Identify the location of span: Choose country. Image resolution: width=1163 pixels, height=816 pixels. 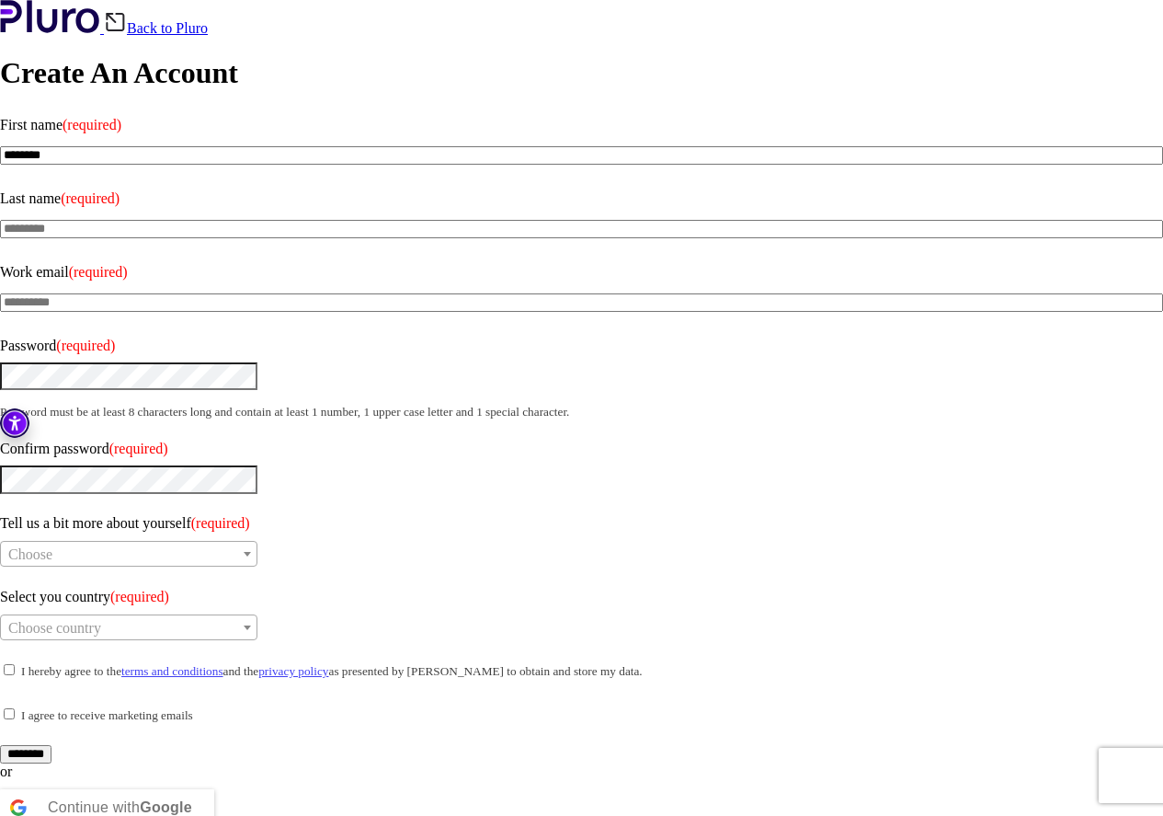
(54, 627).